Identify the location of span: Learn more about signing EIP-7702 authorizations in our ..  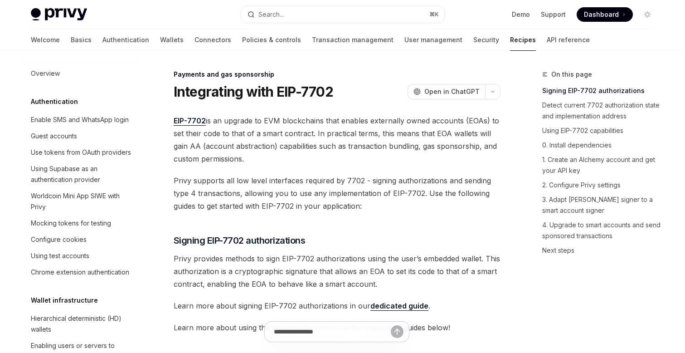
(337, 305).